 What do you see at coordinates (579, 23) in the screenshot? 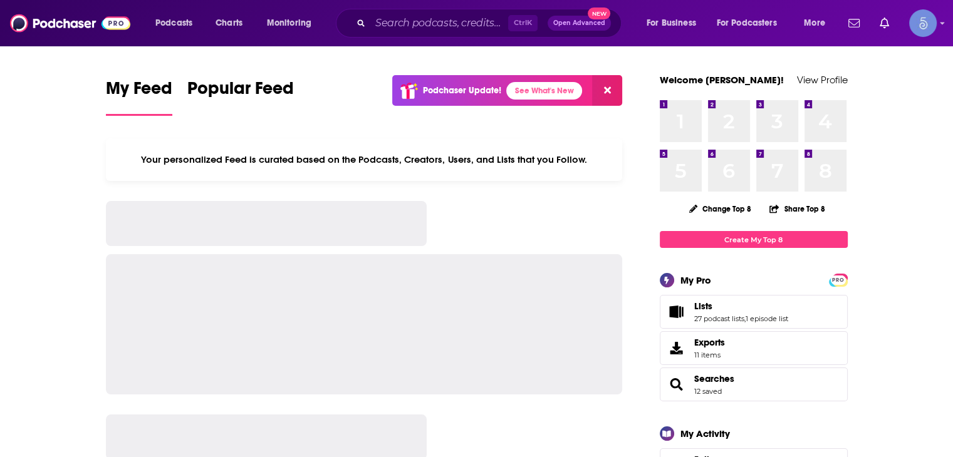
I see `button: Open AdvancedNew` at bounding box center [579, 23].